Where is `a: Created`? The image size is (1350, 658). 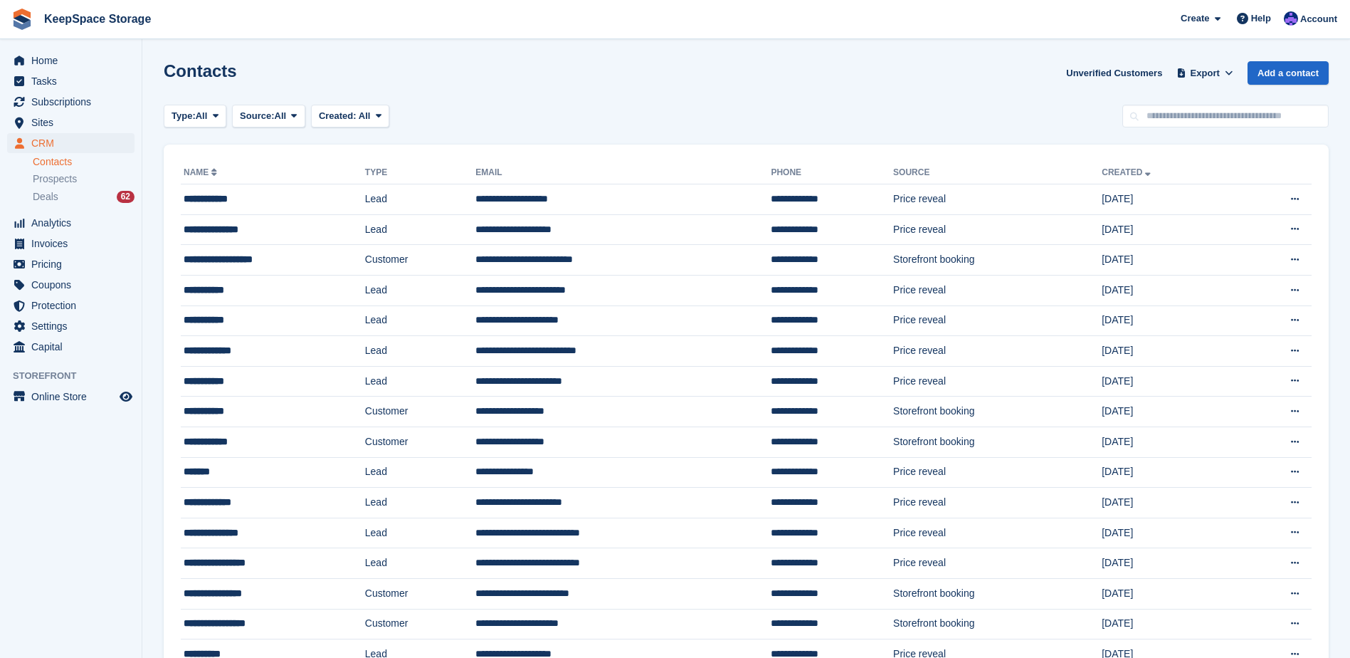
a: Created is located at coordinates (1127, 172).